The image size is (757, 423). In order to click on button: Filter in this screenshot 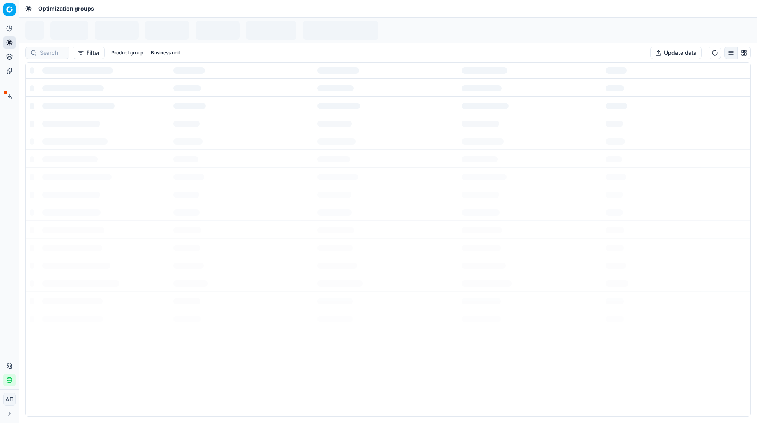, I will do `click(89, 53)`.